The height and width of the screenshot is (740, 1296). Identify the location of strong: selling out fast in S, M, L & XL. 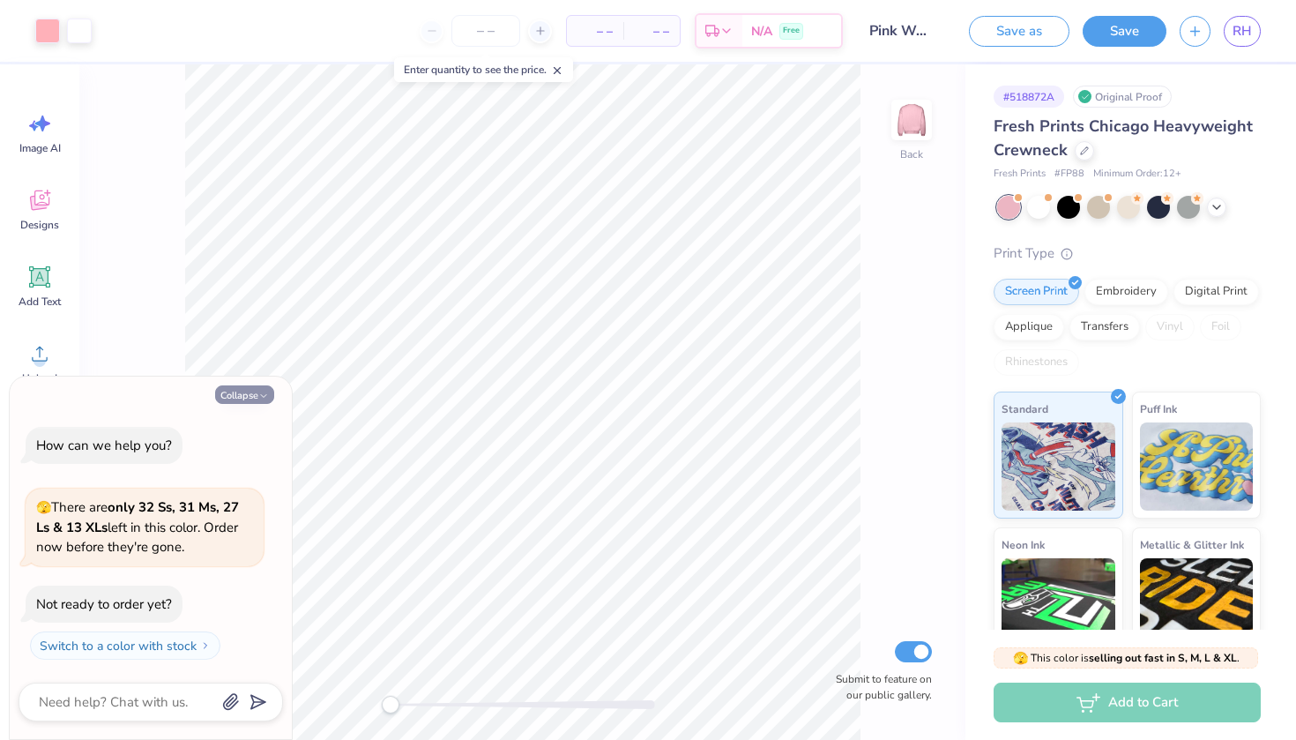
(1163, 658).